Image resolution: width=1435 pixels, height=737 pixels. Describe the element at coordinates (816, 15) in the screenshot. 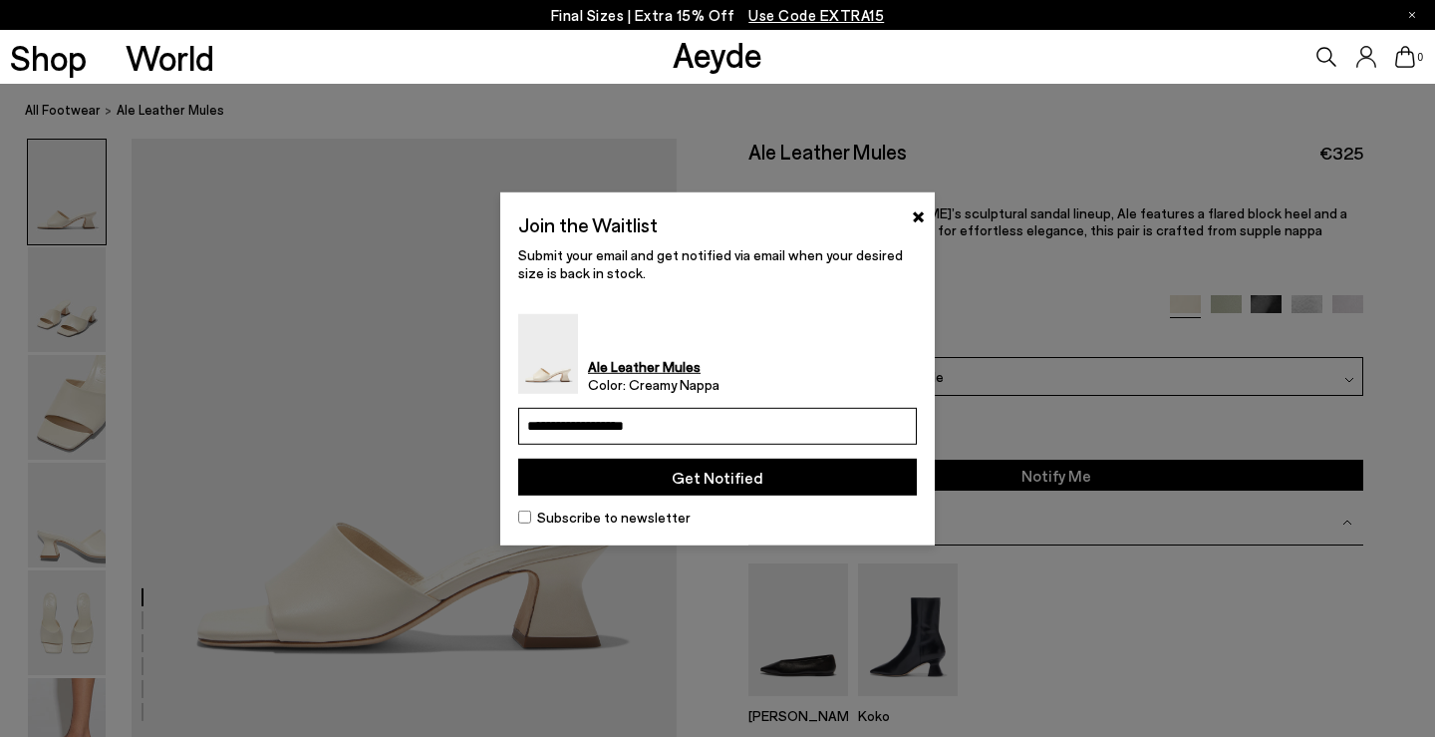

I see `span: Navigate to /collections/ss25-final-sizes` at that location.